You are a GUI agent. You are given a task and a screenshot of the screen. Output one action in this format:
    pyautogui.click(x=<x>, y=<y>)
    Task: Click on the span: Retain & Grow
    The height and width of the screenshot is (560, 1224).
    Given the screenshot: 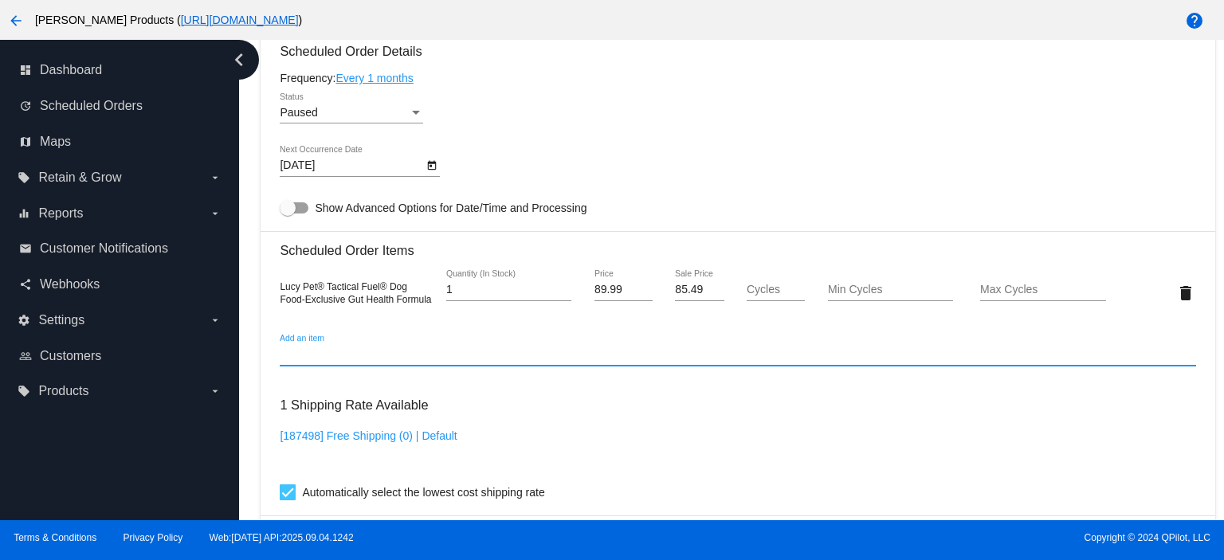 What is the action you would take?
    pyautogui.click(x=80, y=178)
    